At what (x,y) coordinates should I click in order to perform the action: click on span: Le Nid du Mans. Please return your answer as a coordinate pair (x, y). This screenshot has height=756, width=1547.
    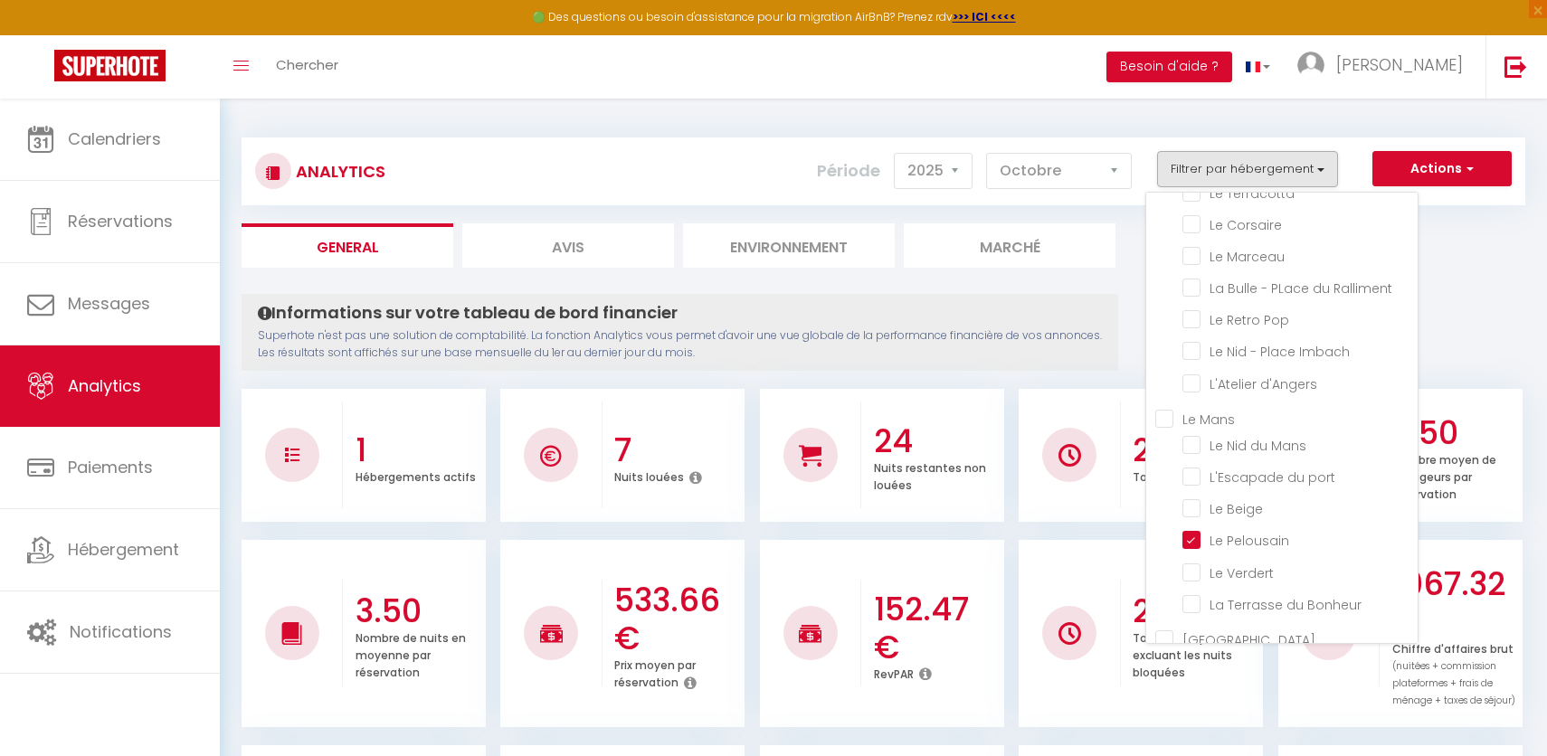
    Looking at the image, I should click on (1257, 446).